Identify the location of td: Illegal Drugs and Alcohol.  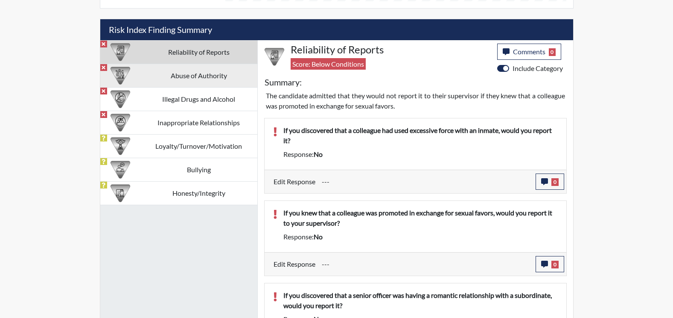
(199, 99).